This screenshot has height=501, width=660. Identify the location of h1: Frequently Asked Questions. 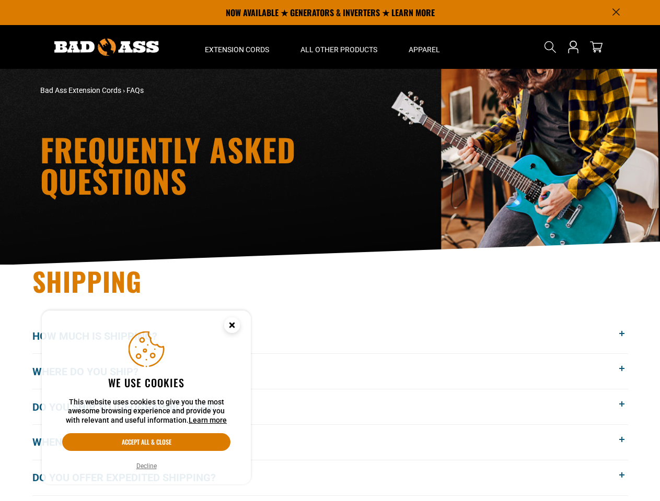
(231, 165).